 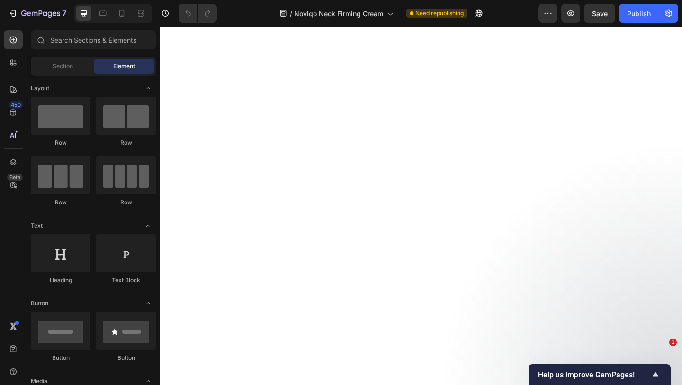 What do you see at coordinates (40, 88) in the screenshot?
I see `span: Layout` at bounding box center [40, 88].